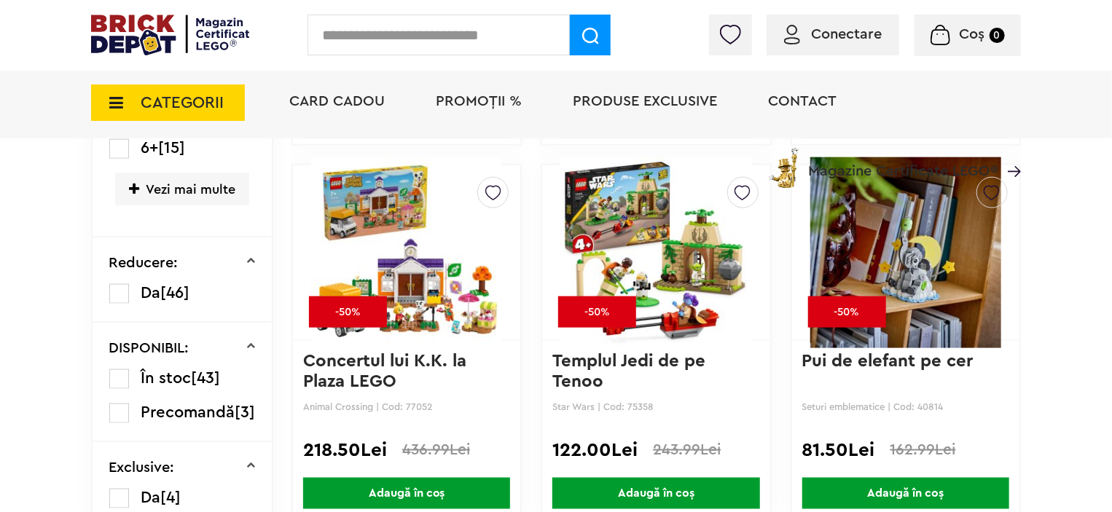 This screenshot has height=512, width=1112. Describe the element at coordinates (838, 450) in the screenshot. I see `span: 81.50Lei` at that location.